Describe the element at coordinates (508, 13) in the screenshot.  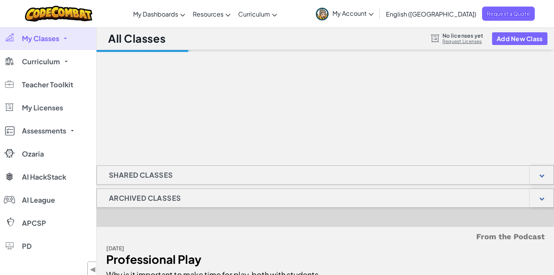
I see `a: Request a Quote` at that location.